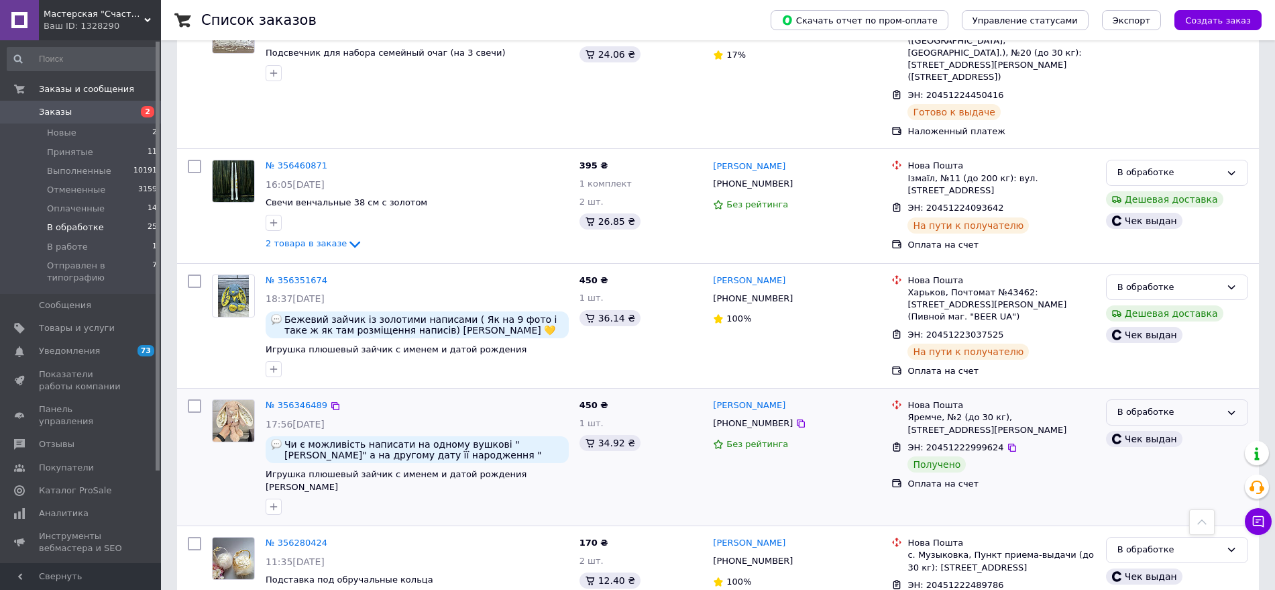 The width and height of the screenshot is (1275, 590). What do you see at coordinates (610, 318) in the screenshot?
I see `div: 36.14 ₴` at bounding box center [610, 318].